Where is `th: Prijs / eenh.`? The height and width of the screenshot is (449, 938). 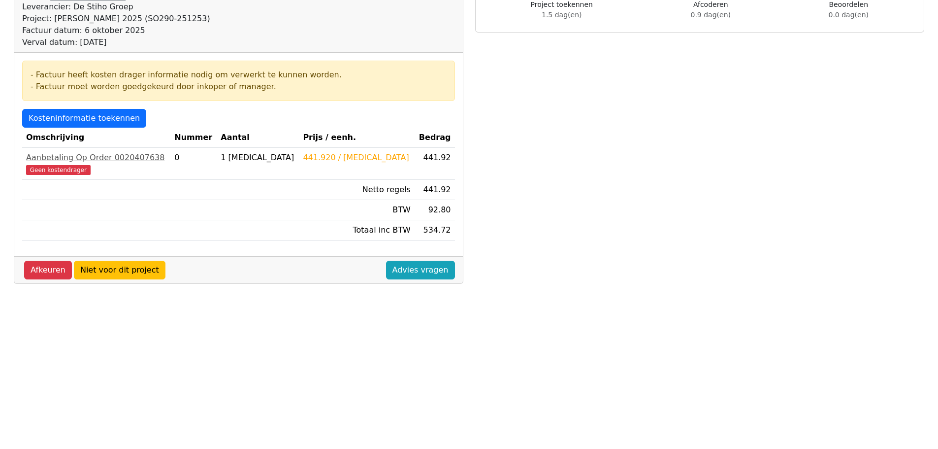
th: Prijs / eenh. is located at coordinates (357, 137).